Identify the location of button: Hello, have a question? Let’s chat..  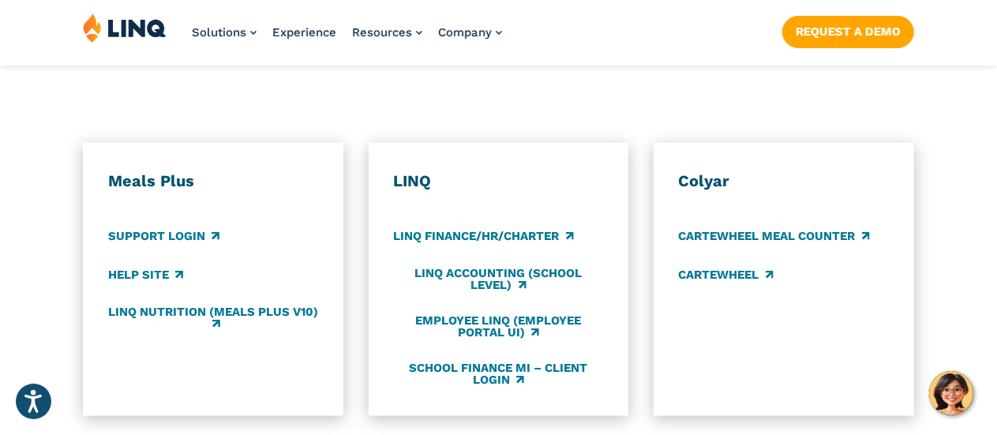
(951, 393).